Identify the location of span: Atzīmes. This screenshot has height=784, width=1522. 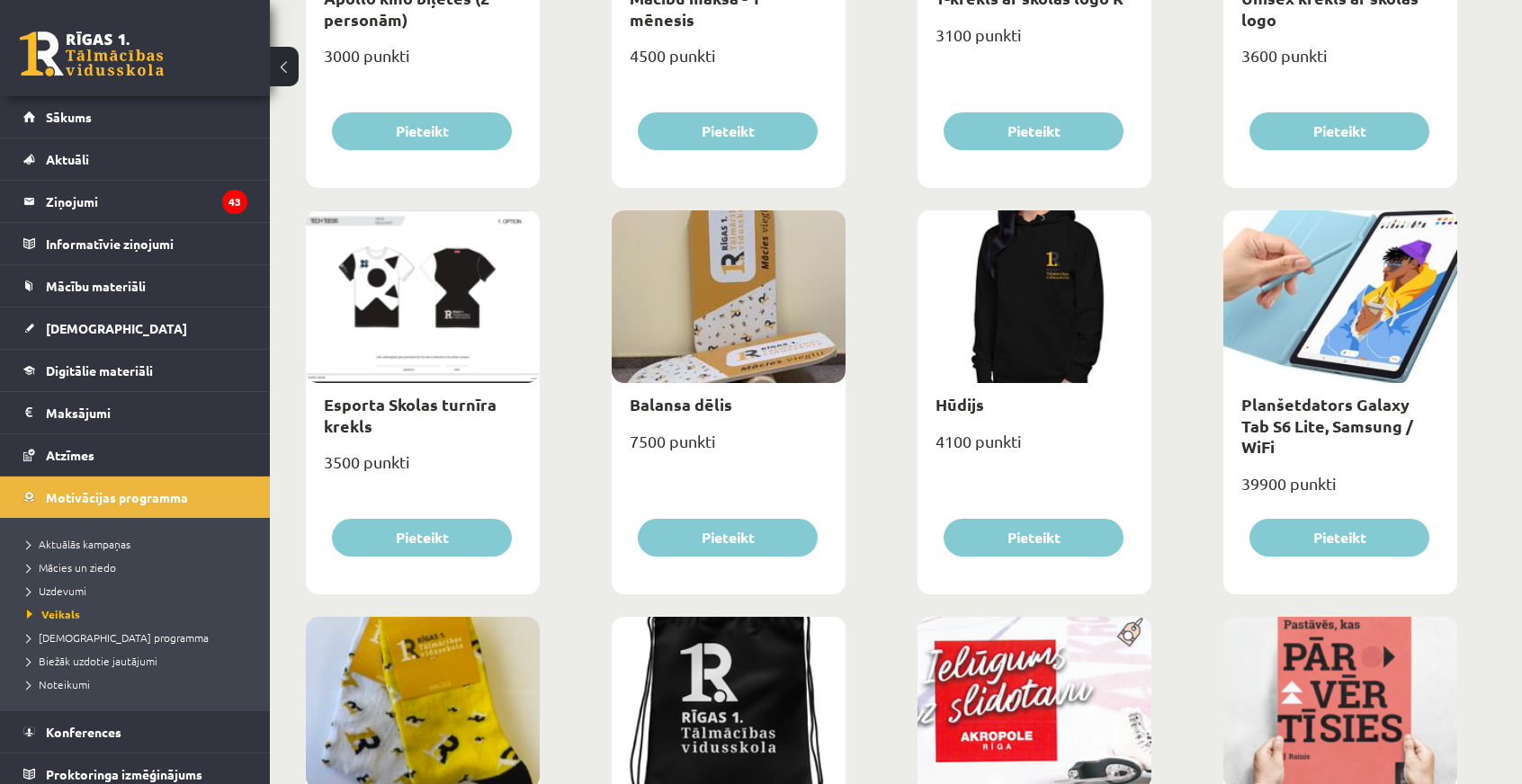
(70, 455).